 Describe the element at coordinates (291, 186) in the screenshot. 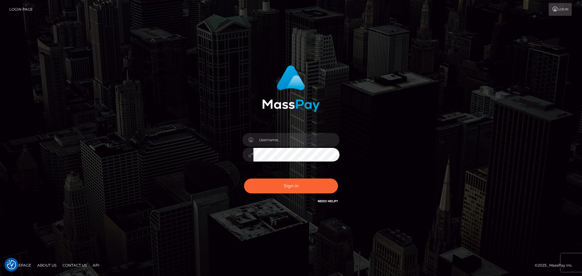

I see `button: Sign in` at that location.